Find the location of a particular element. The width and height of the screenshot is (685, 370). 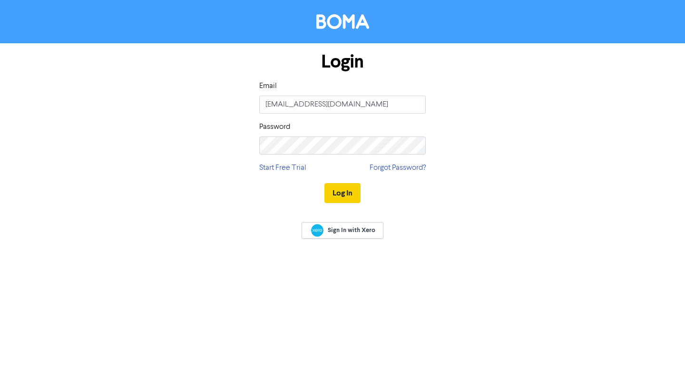

label: Email is located at coordinates (268, 86).